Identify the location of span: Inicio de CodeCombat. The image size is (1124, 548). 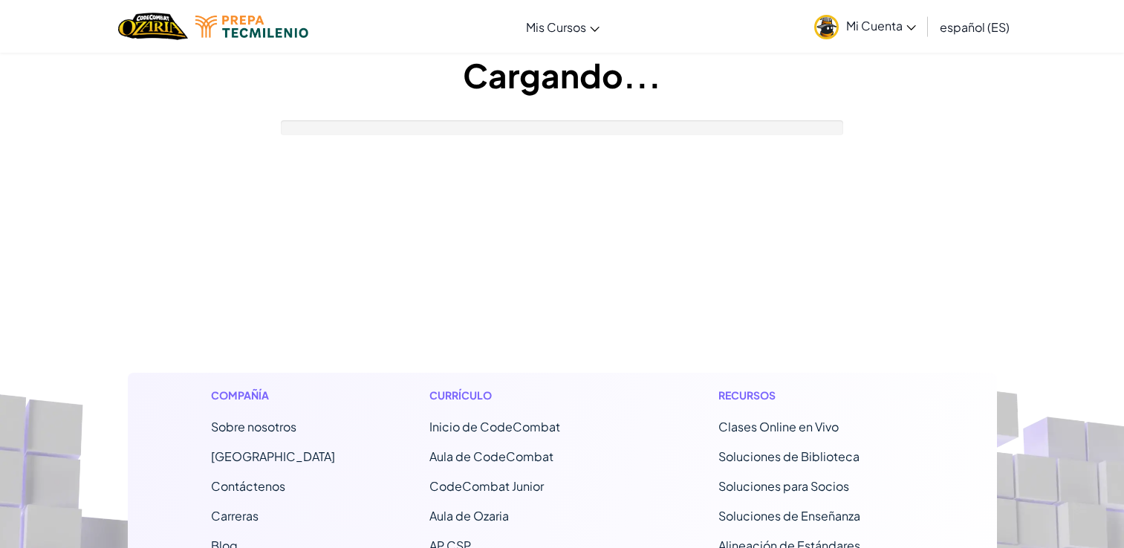
(495, 426).